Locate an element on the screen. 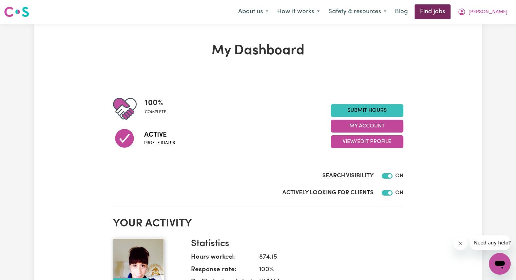  span: Active is located at coordinates (159, 135).